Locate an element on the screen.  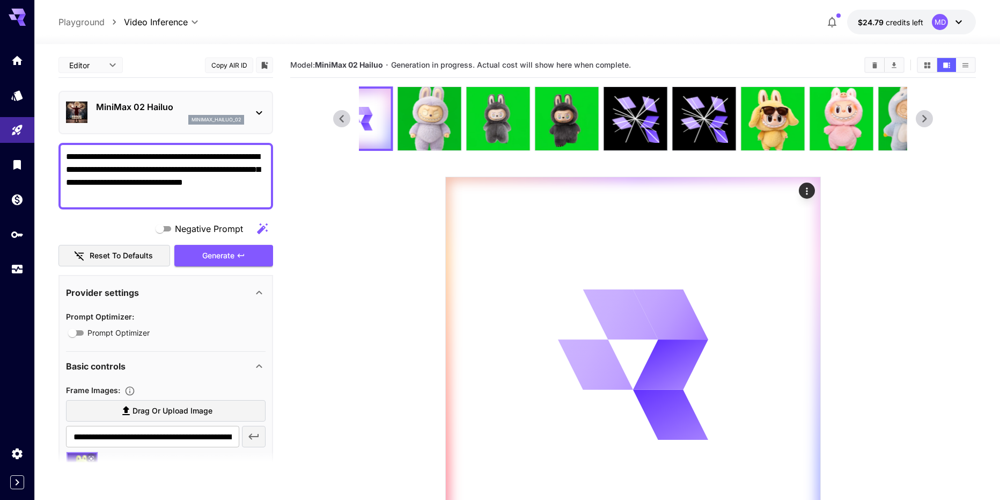
div: Provider settings is located at coordinates (166, 292).